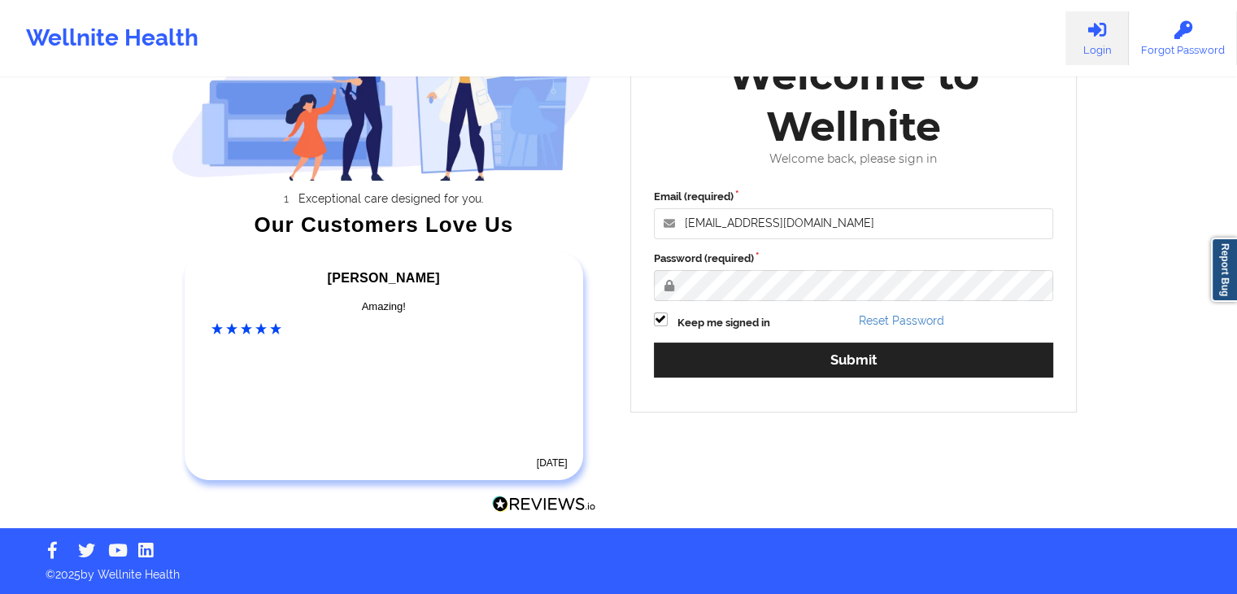  I want to click on a: Reset Password, so click(901, 320).